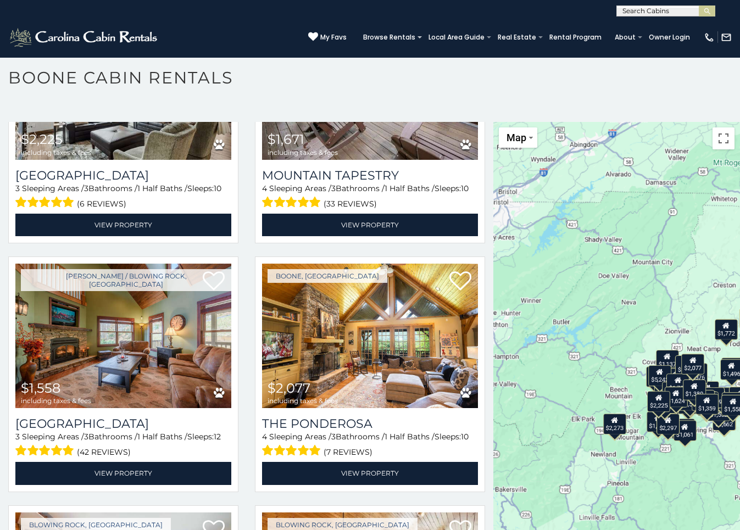  What do you see at coordinates (460, 282) in the screenshot?
I see `a: Add to favorites` at bounding box center [460, 282].